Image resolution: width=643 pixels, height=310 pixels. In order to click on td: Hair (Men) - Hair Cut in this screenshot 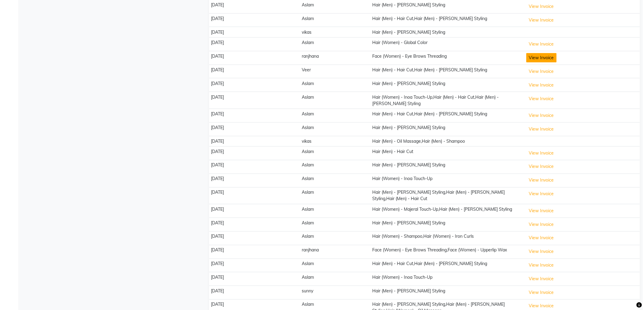, I will do `click(447, 153)`.